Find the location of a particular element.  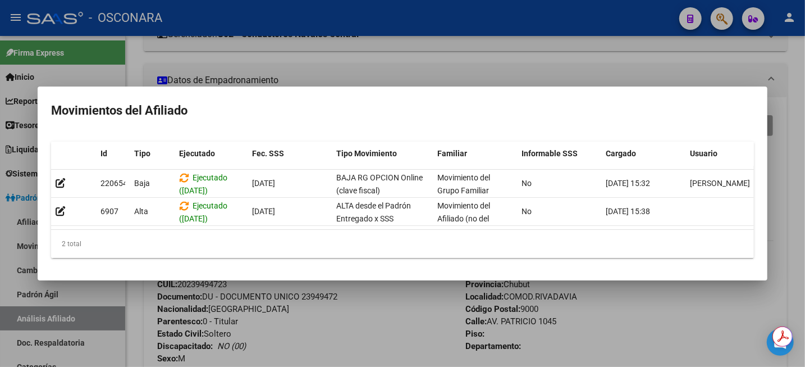

span: Familiar is located at coordinates (452, 153).